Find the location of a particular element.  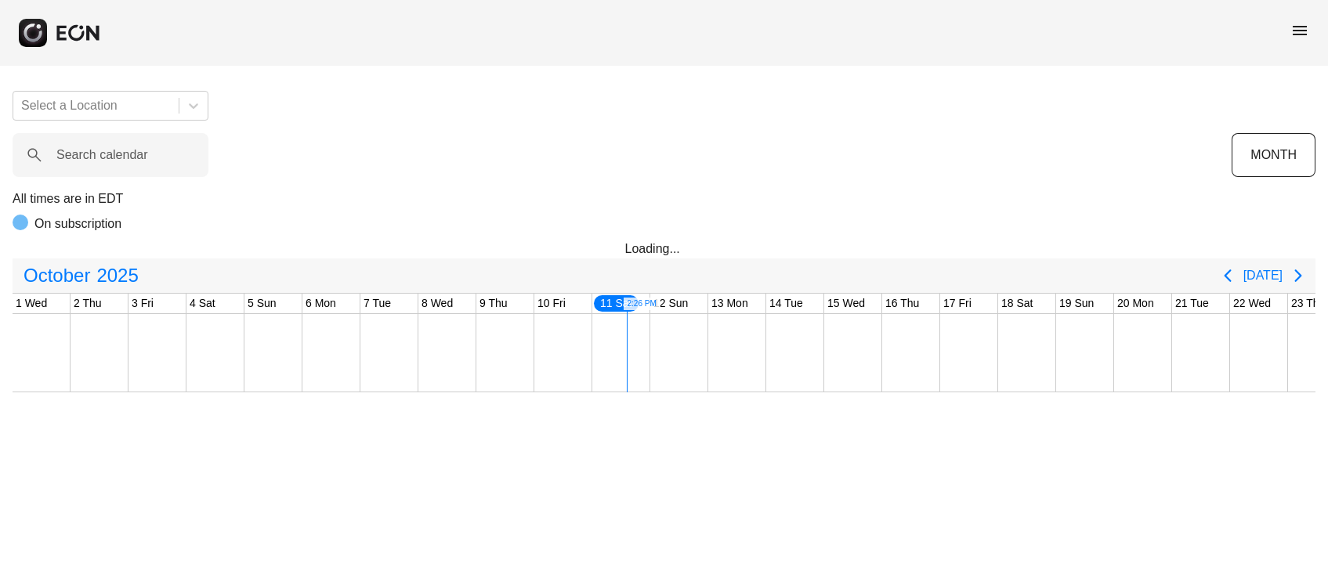

div: 14 Tue is located at coordinates (786, 303).